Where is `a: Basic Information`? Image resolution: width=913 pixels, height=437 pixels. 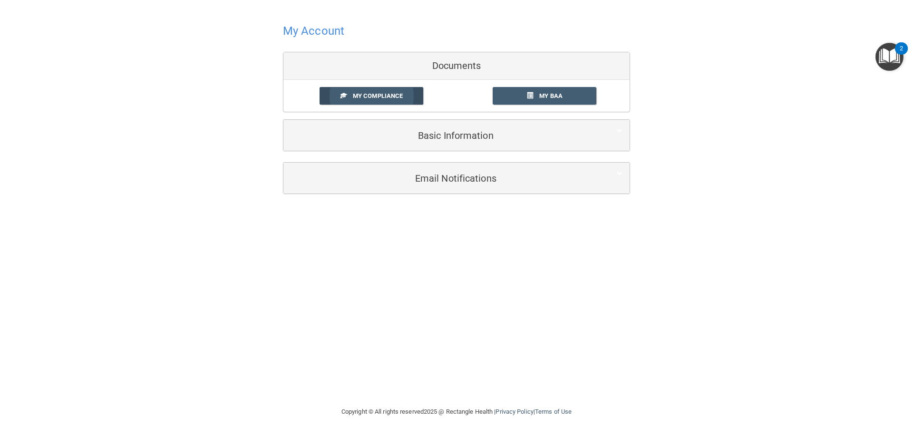
a: Basic Information is located at coordinates (457, 135).